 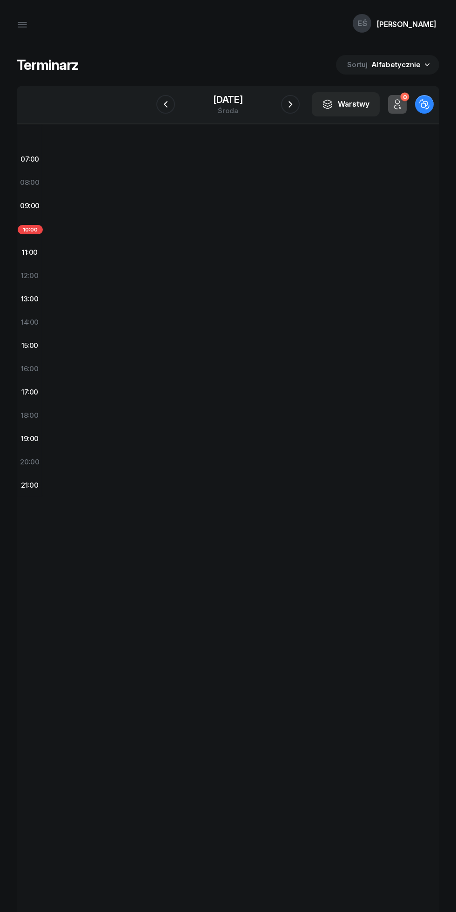 What do you see at coordinates (359, 65) in the screenshot?
I see `span: Sortuj` at bounding box center [359, 65].